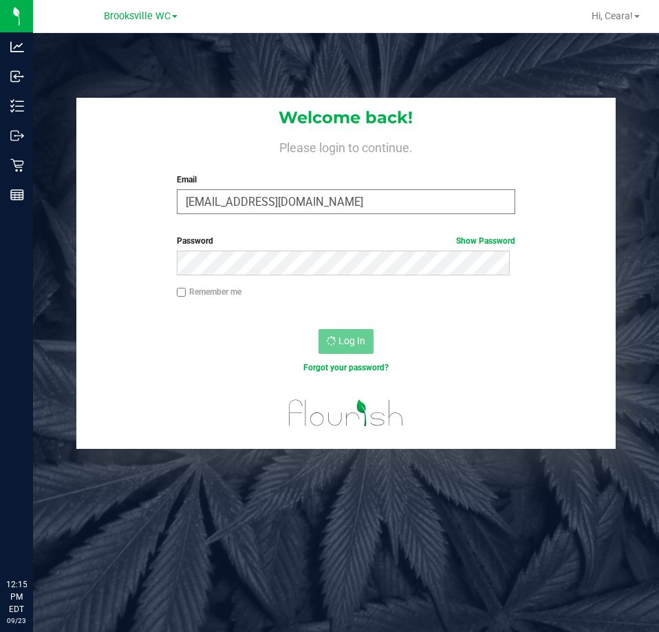  I want to click on inline-svg: Inbound, so click(17, 76).